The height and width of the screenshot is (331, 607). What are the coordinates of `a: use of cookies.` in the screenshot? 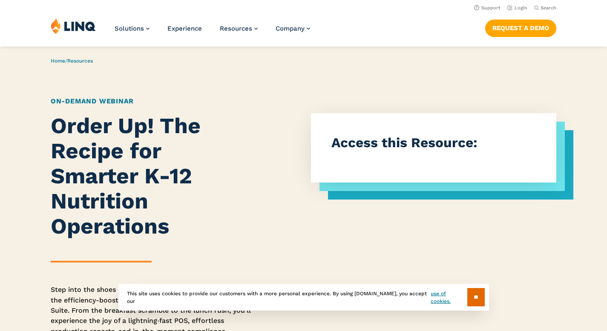 It's located at (449, 298).